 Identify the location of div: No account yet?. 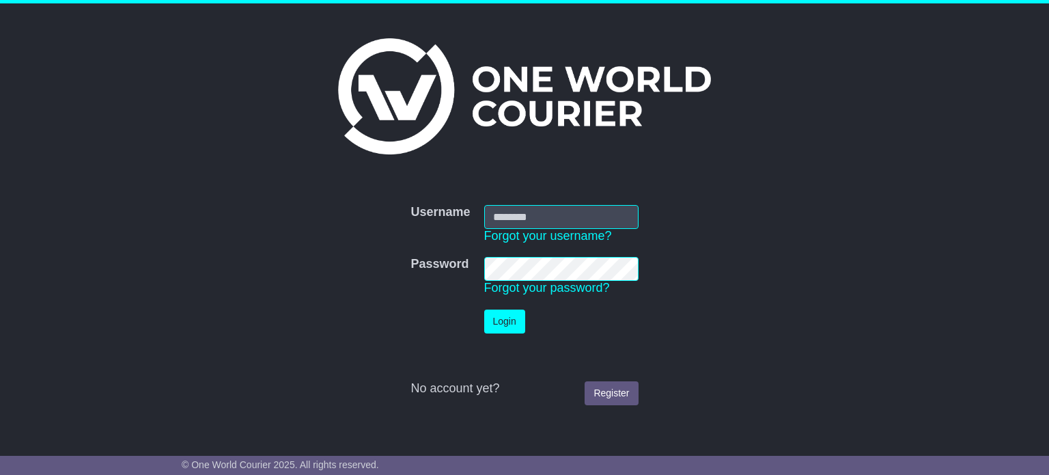
(524, 389).